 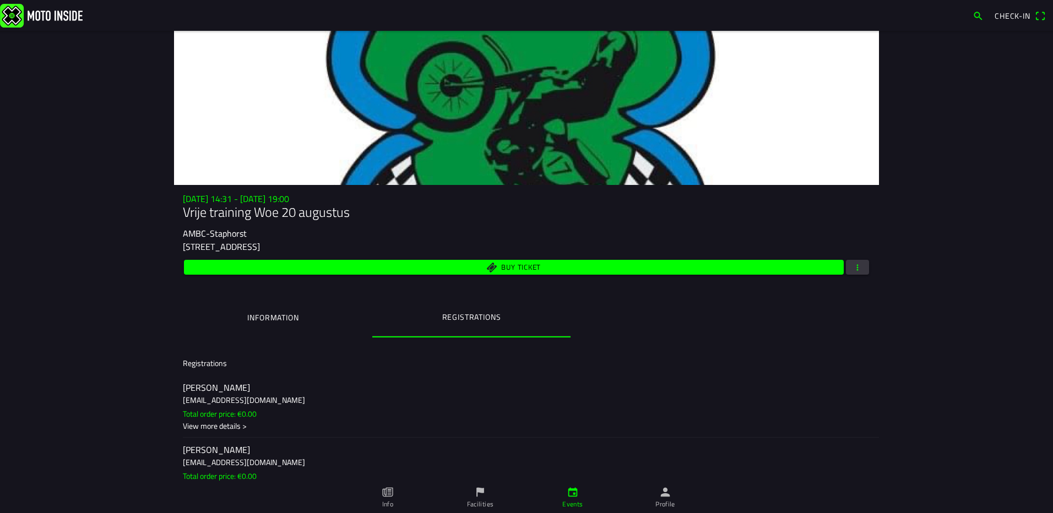 I want to click on ion-label: Facilities, so click(x=480, y=505).